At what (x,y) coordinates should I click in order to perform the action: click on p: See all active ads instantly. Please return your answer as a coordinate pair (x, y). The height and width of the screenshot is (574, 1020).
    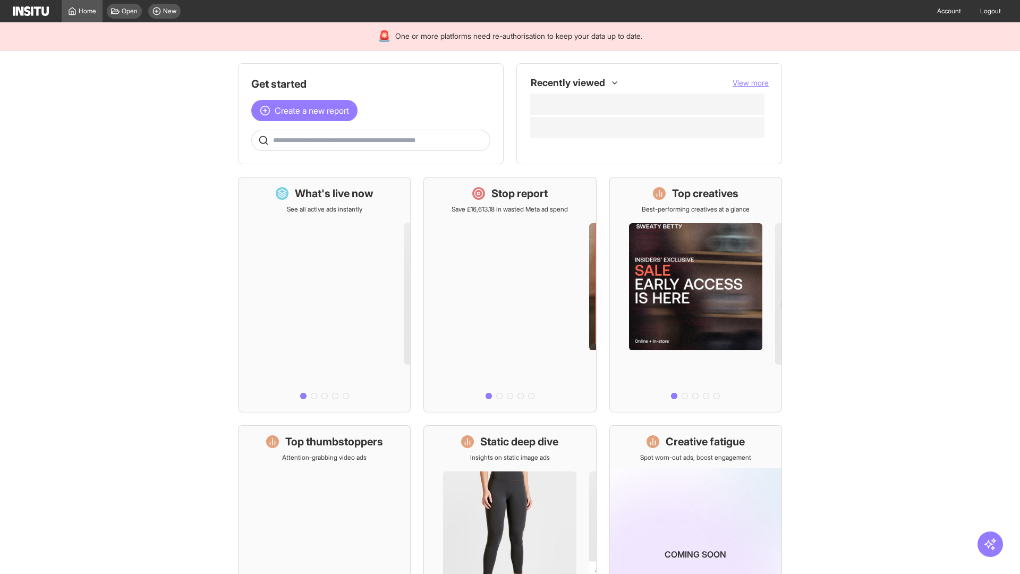
    Looking at the image, I should click on (325, 209).